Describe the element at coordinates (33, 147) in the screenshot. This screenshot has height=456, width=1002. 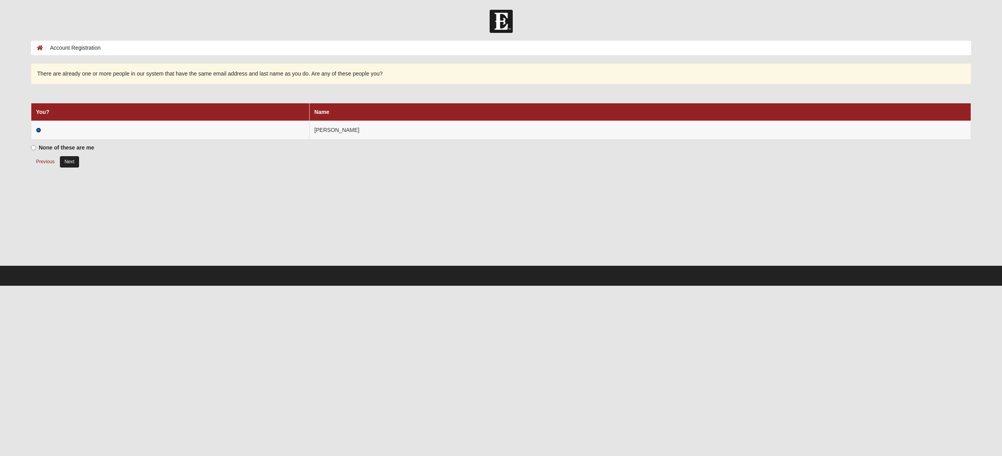
I see `input: None of these are me` at that location.